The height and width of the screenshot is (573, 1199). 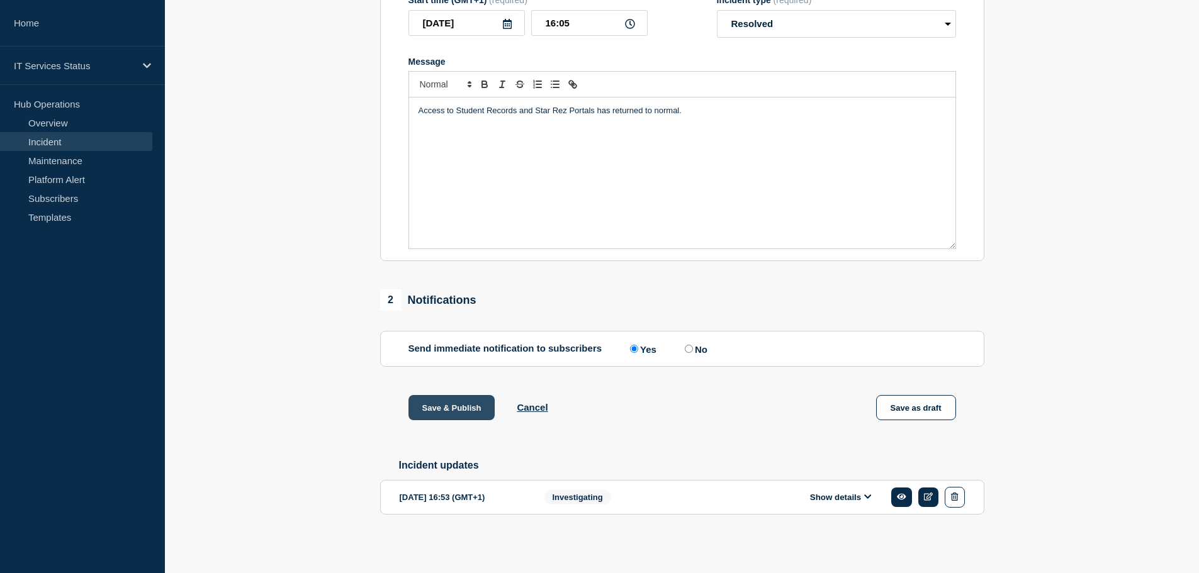 What do you see at coordinates (641, 349) in the screenshot?
I see `label: Yes` at bounding box center [641, 349].